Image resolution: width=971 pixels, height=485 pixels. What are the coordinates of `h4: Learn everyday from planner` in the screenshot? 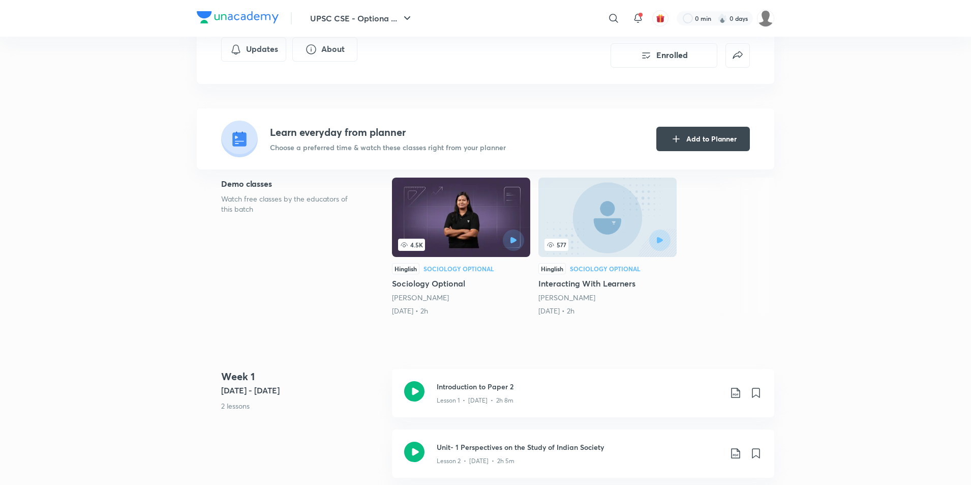 It's located at (388, 132).